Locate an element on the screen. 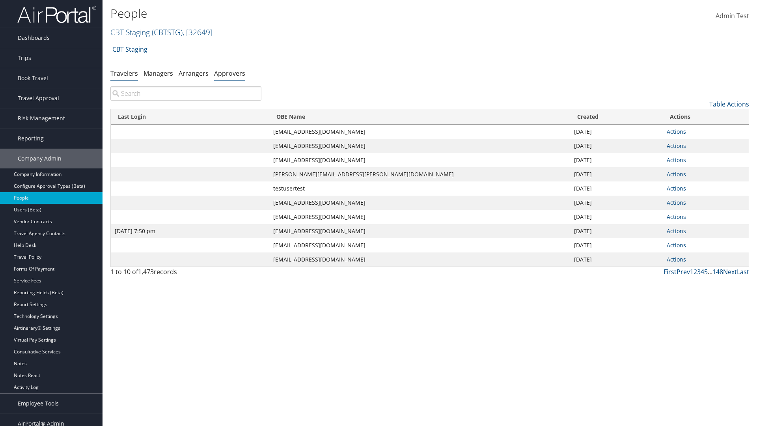 The width and height of the screenshot is (757, 426). th: Actions is located at coordinates (706, 117).